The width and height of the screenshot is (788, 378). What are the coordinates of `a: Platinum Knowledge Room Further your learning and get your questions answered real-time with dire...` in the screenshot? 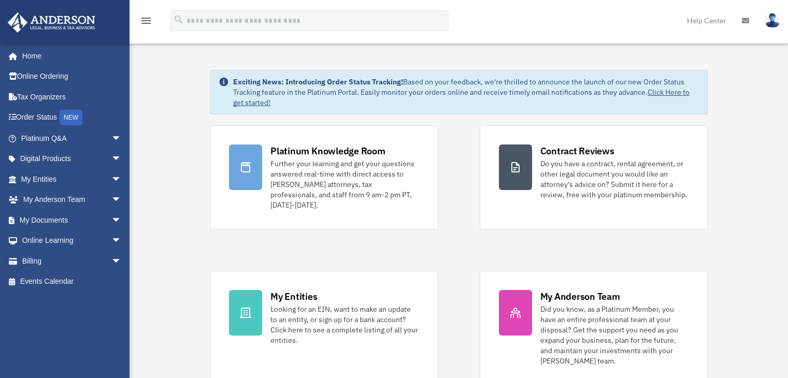 It's located at (324, 177).